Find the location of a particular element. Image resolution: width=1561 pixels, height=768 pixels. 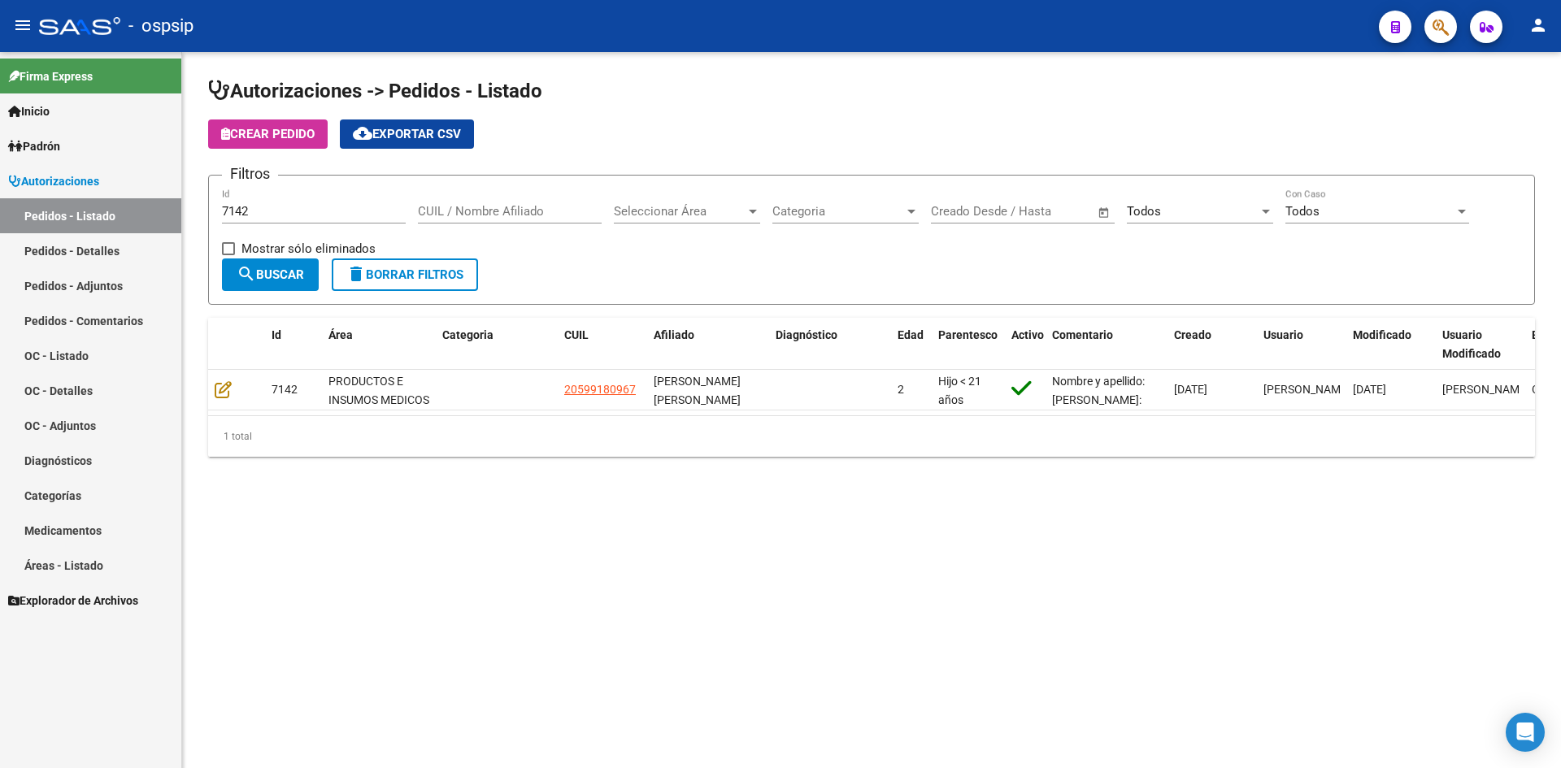

span: 20599180967 is located at coordinates (600, 389).